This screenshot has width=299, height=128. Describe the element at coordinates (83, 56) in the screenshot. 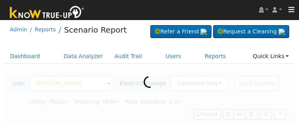

I see `a: Data Analyzer` at that location.